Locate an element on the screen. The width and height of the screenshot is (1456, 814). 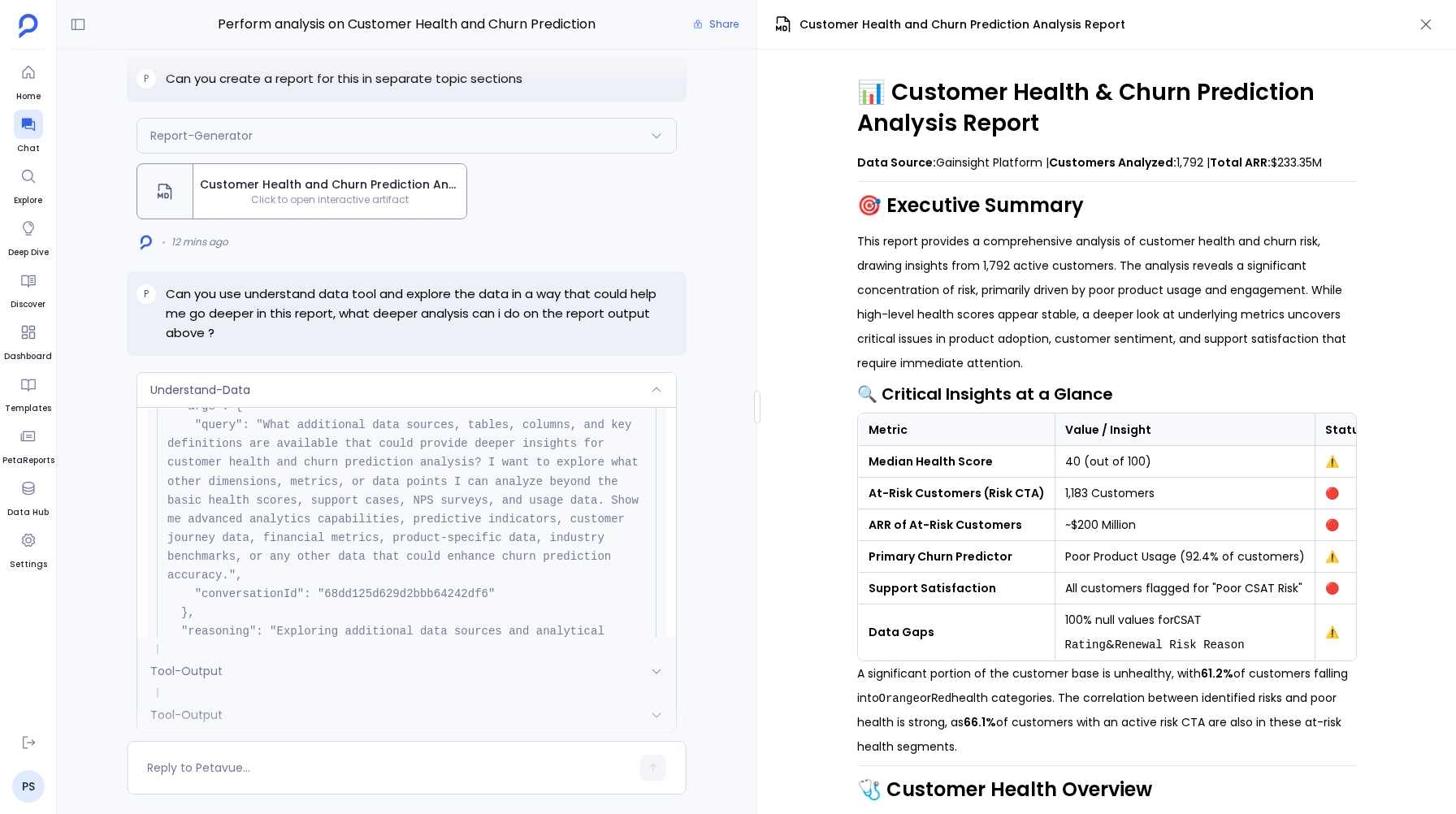
td: ~$200 Million is located at coordinates (1185, 525).